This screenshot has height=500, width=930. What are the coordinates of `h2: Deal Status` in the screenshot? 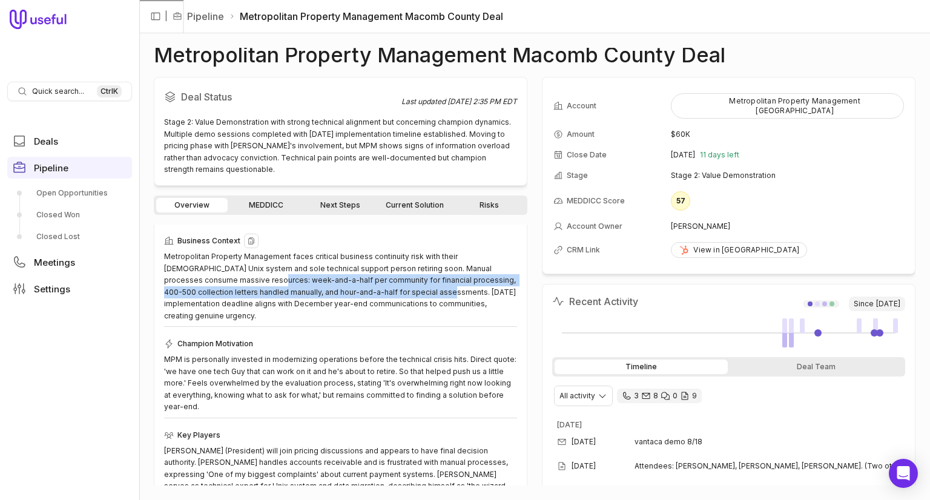 It's located at (283, 97).